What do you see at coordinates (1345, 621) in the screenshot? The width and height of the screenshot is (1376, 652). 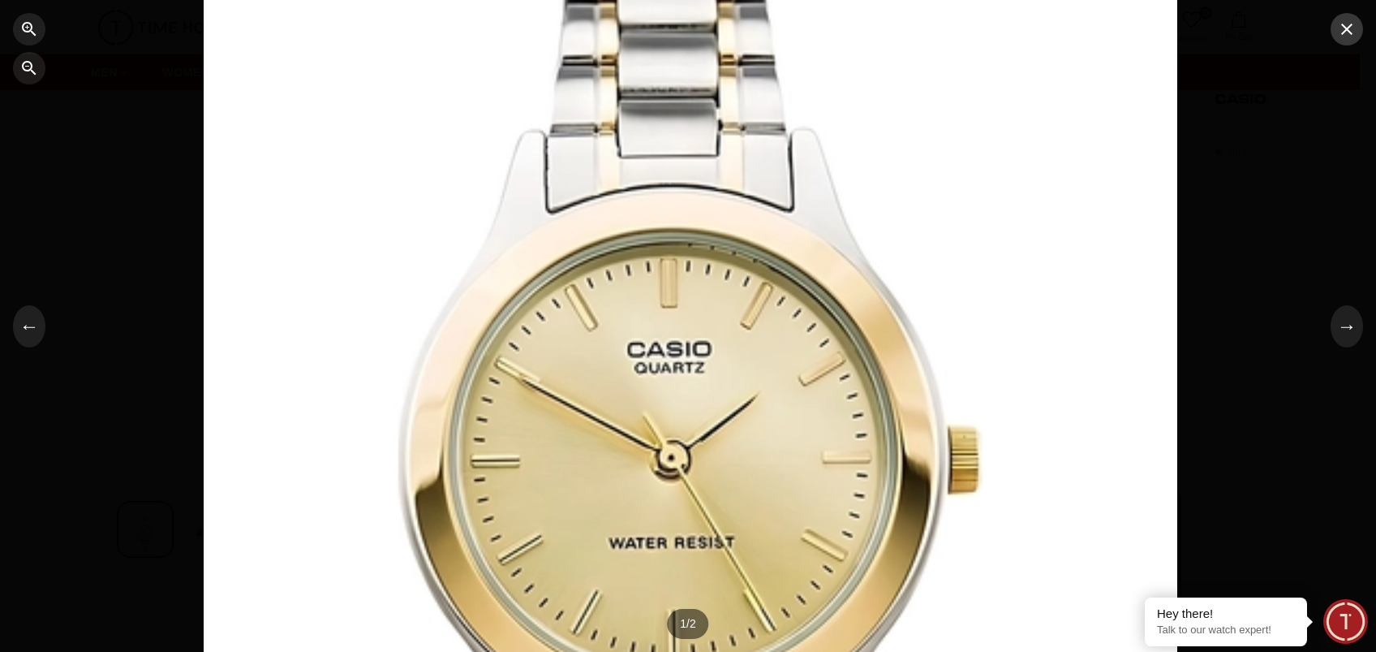 I see `div: Chat Widget` at bounding box center [1345, 621].